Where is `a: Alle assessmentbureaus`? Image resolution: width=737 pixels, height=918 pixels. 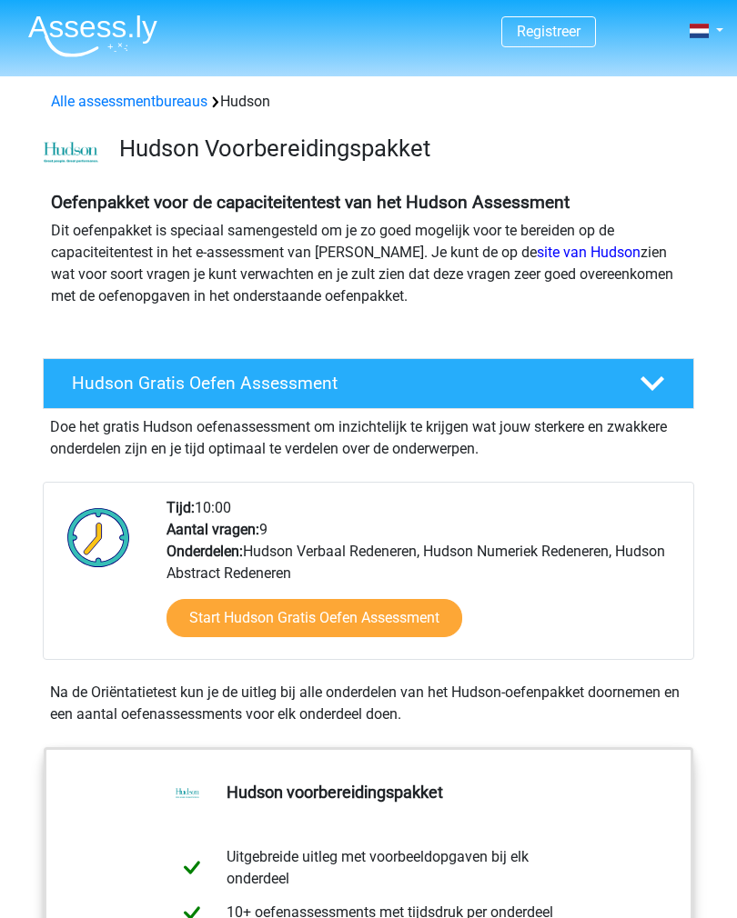 a: Alle assessmentbureaus is located at coordinates (129, 101).